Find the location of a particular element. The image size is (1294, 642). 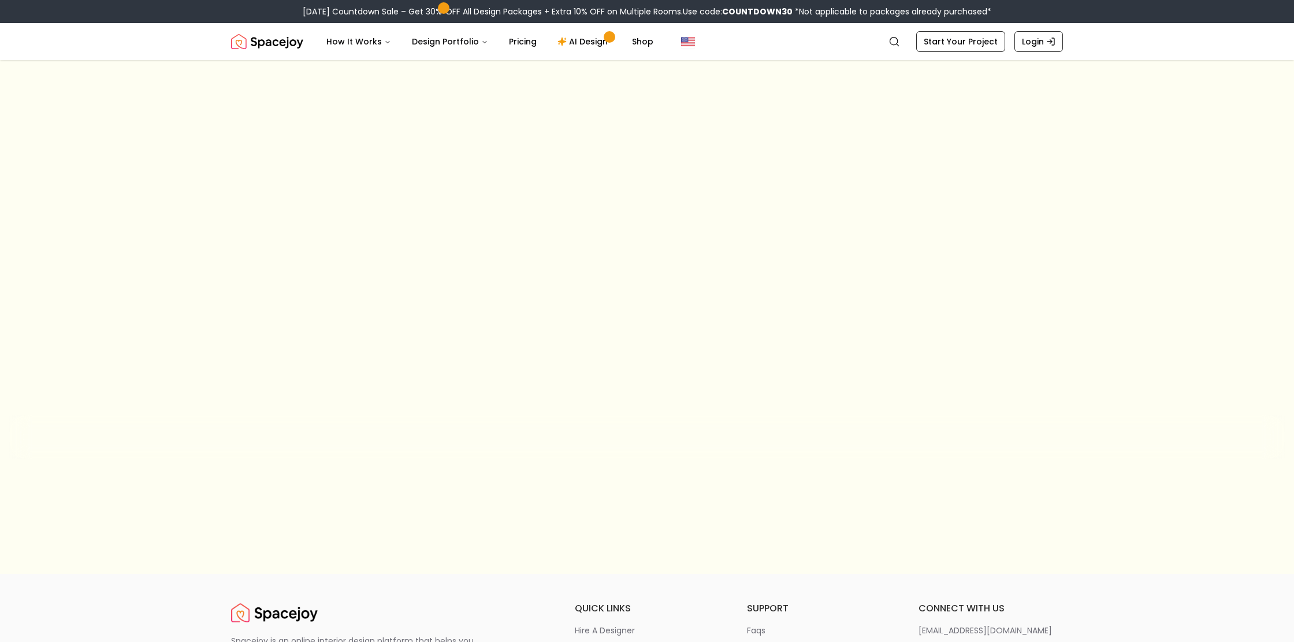

a: faqs is located at coordinates (819, 631).